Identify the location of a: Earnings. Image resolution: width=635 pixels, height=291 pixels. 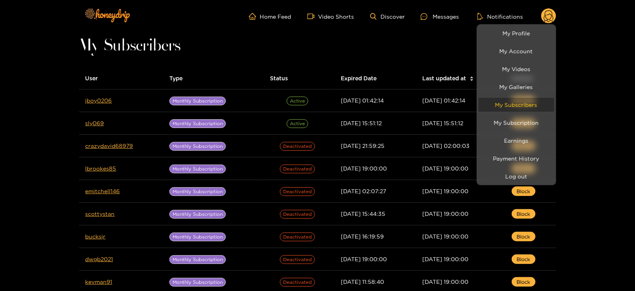
(517, 140).